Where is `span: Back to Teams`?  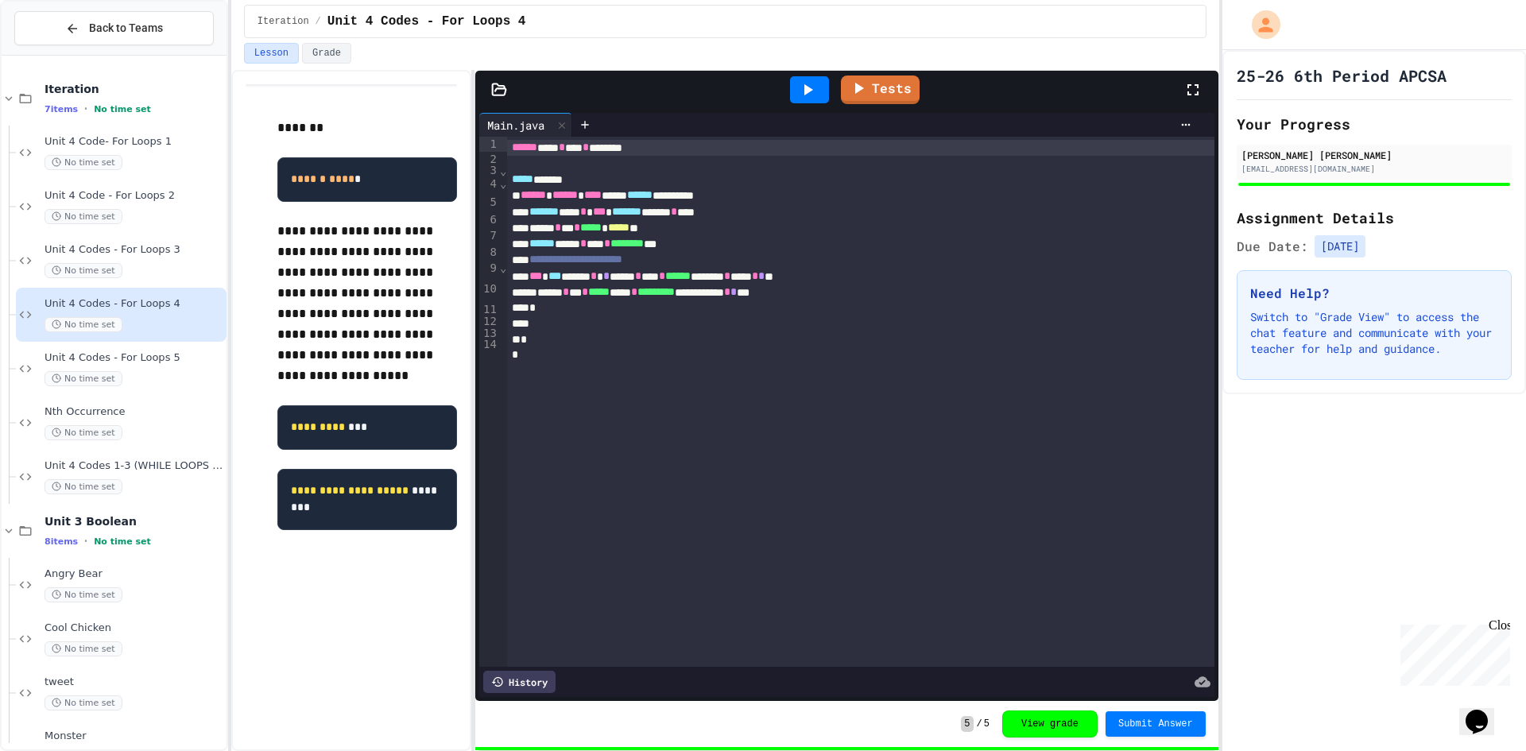
span: Back to Teams is located at coordinates (126, 28).